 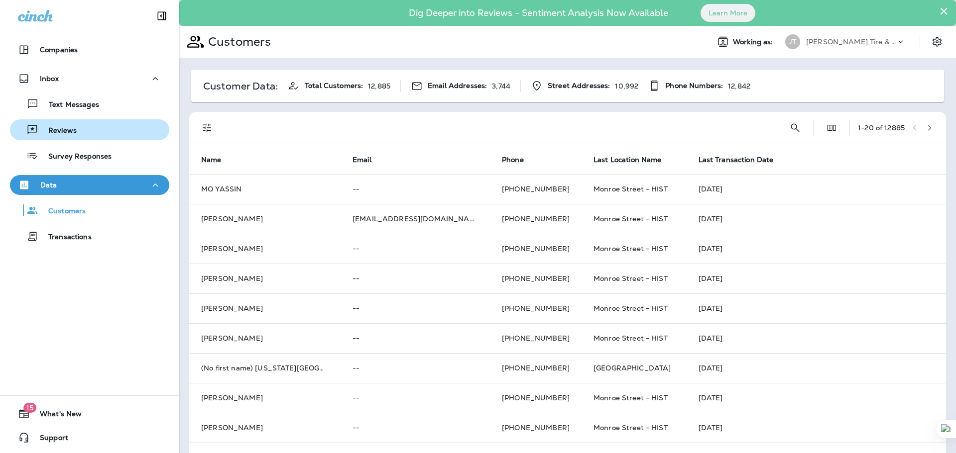 What do you see at coordinates (578, 86) in the screenshot?
I see `span: Street Addresses:` at bounding box center [578, 86].